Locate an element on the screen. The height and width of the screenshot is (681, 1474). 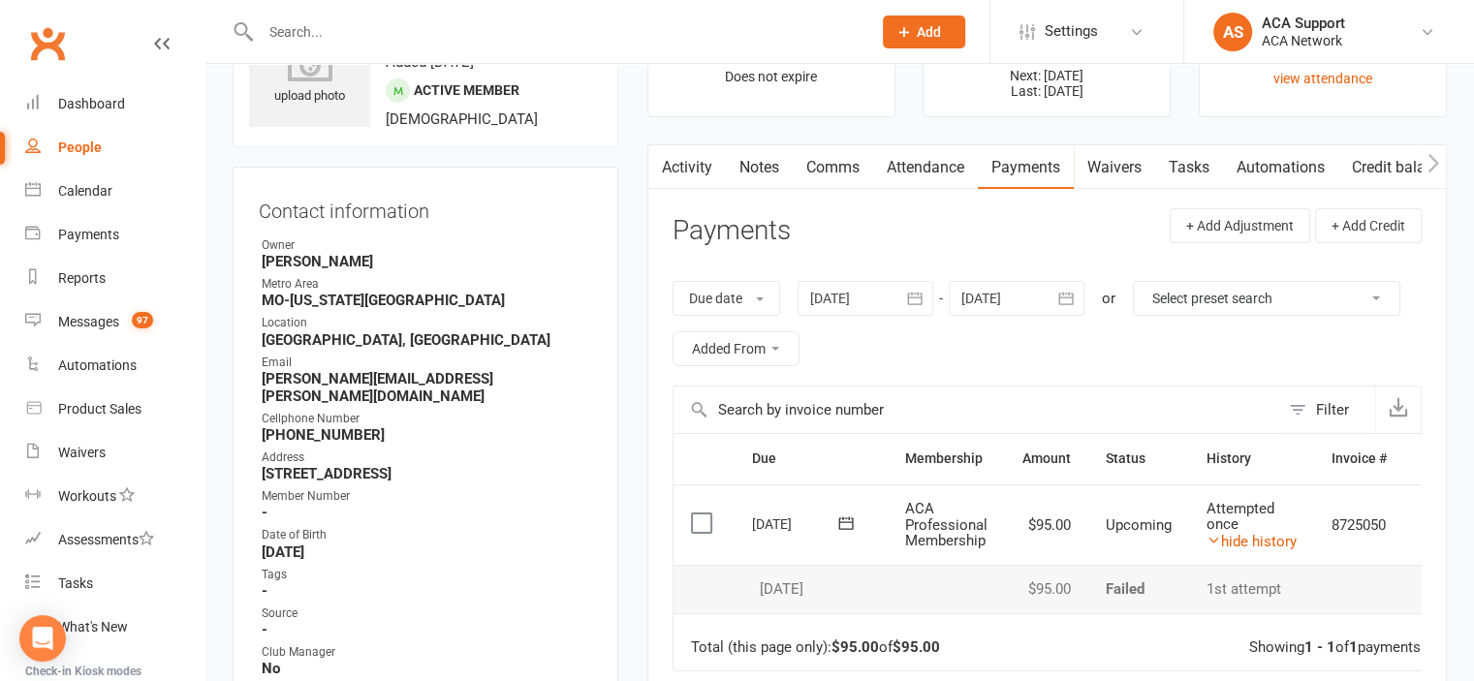
span: Active member is located at coordinates (466, 90).